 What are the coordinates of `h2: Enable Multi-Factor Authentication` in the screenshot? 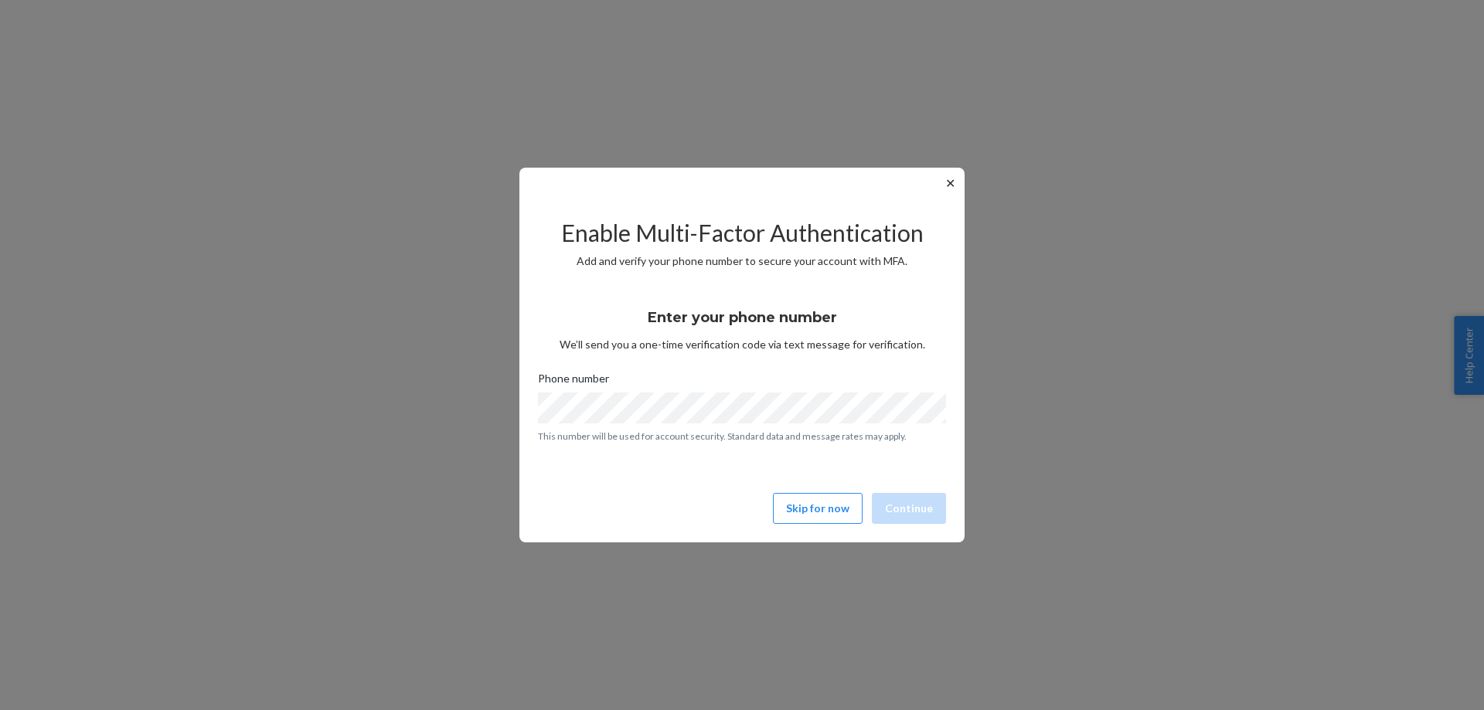 It's located at (742, 233).